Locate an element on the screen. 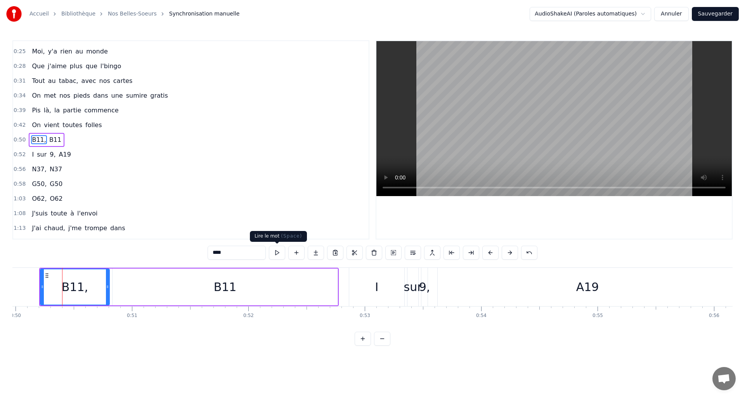 Image resolution: width=745 pixels, height=398 pixels. span: J'ai is located at coordinates (36, 228).